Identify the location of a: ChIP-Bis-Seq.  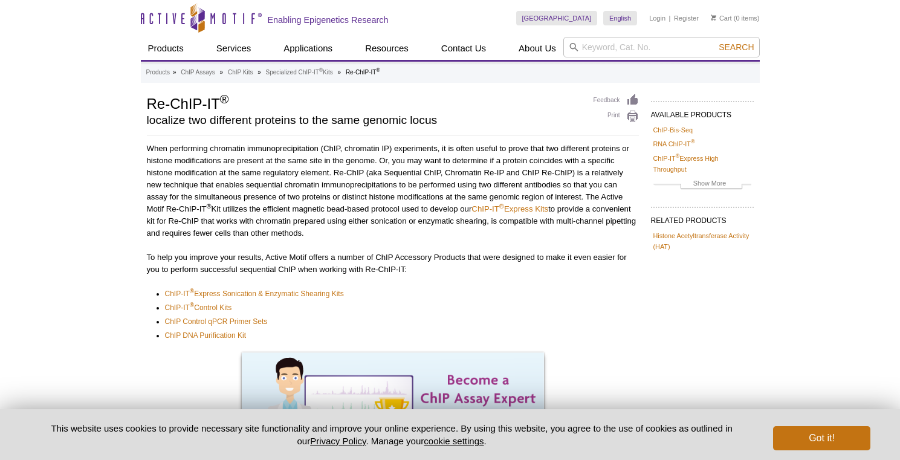
(672, 130).